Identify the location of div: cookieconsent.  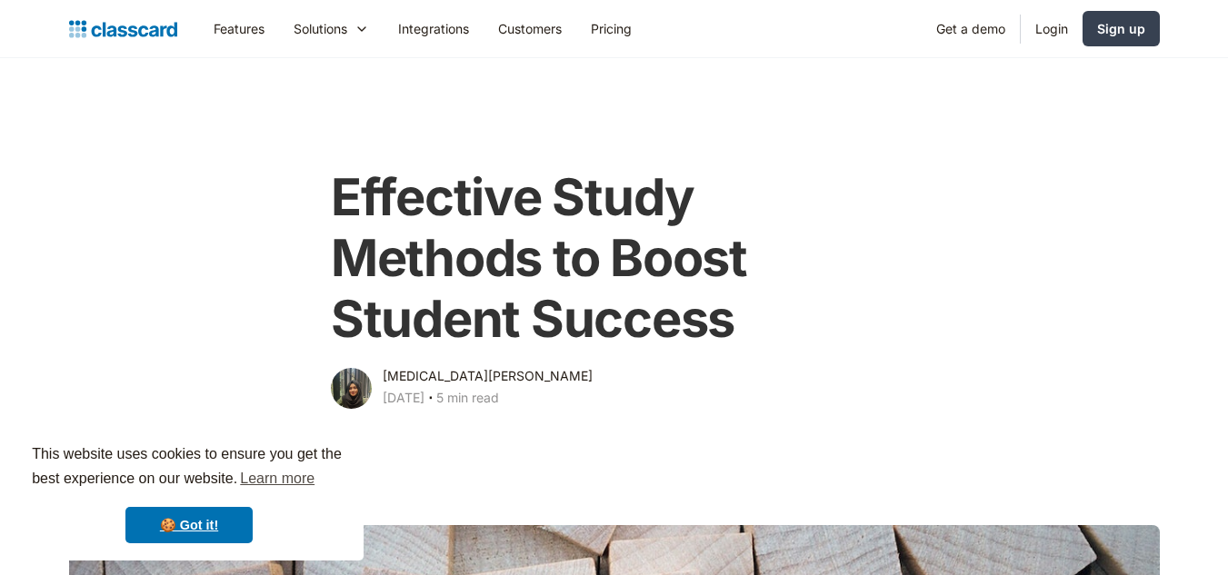
(189, 493).